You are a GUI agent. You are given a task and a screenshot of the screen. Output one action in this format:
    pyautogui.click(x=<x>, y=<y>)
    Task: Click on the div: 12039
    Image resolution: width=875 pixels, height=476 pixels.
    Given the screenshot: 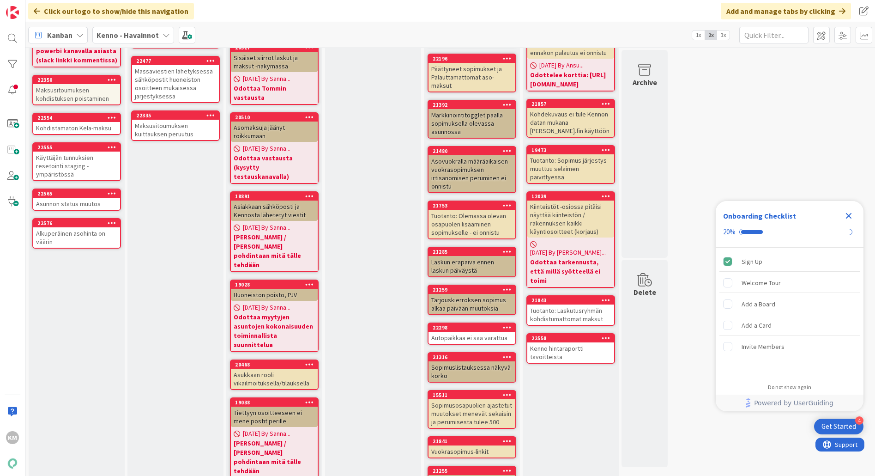 What is the action you would take?
    pyautogui.click(x=571, y=196)
    